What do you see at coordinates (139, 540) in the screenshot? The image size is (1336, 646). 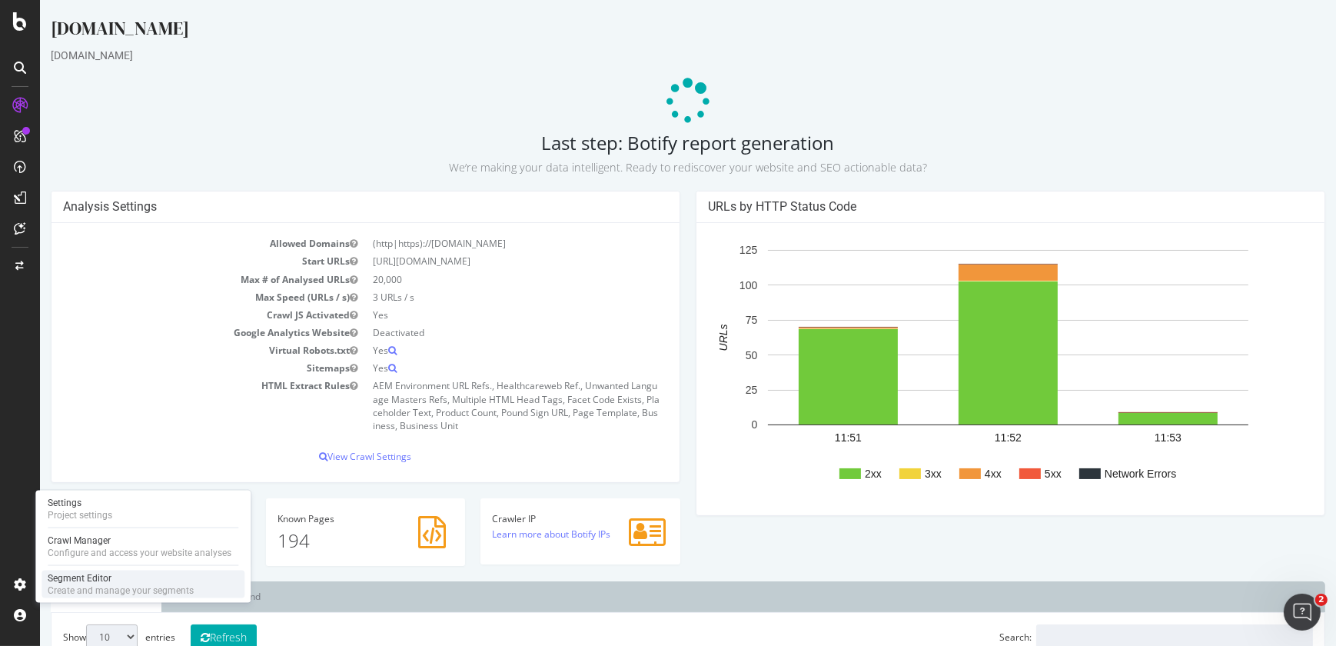 I see `div: Crawl Manager` at bounding box center [139, 540].